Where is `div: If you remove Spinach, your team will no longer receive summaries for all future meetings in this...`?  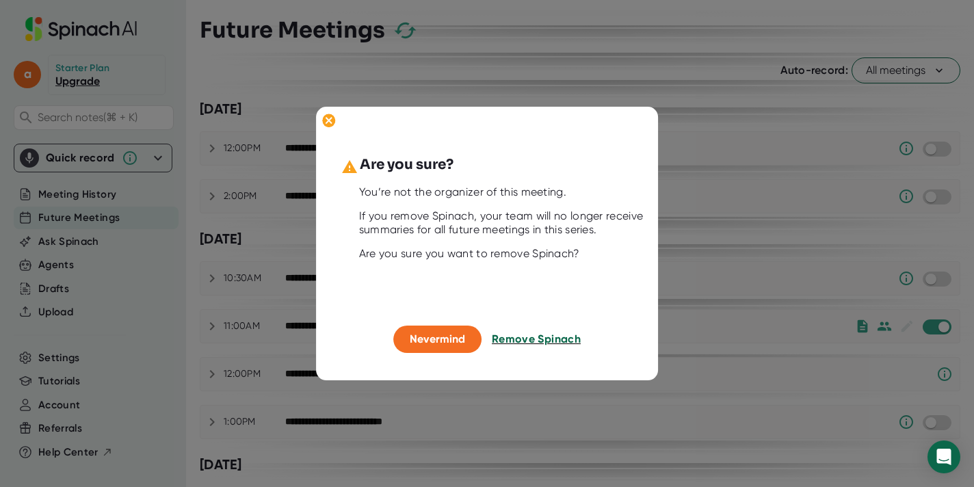 div: If you remove Spinach, your team will no longer receive summaries for all future meetings in this... is located at coordinates (504, 223).